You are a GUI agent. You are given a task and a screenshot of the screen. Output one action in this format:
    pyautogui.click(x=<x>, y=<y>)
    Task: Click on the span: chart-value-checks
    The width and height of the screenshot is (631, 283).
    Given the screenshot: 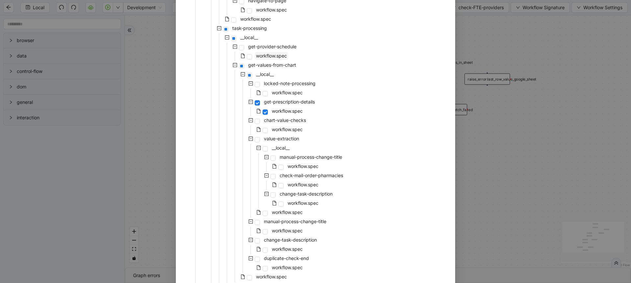 What is the action you would take?
    pyautogui.click(x=285, y=120)
    